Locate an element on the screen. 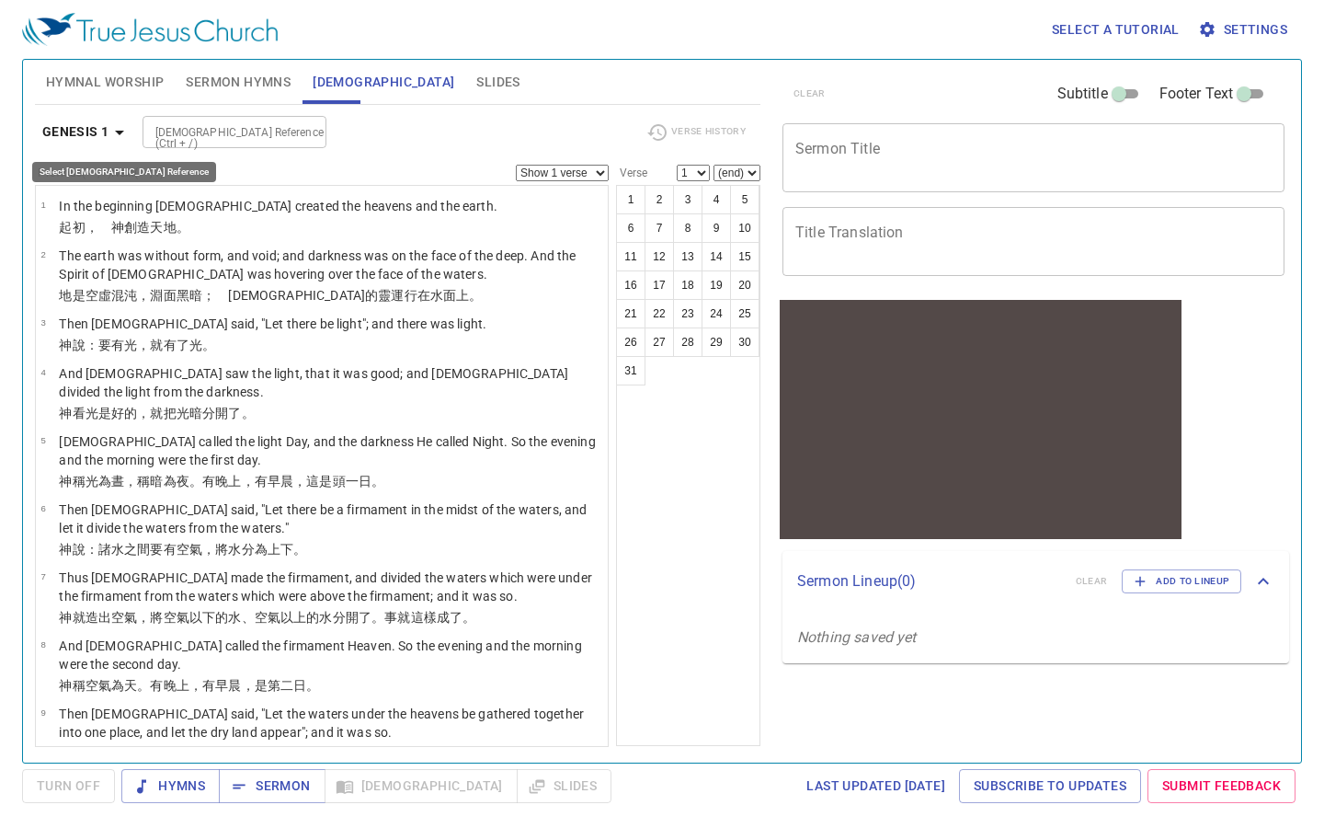 The image size is (1324, 828). button: 13 is located at coordinates (688, 257).